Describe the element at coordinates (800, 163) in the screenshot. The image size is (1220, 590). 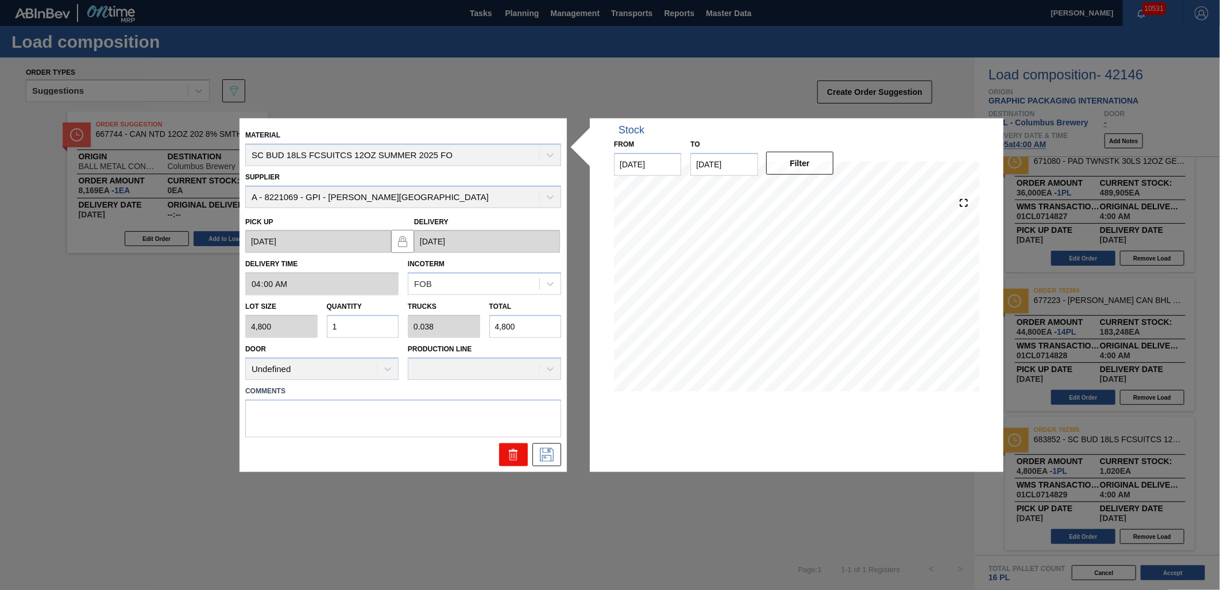
I see `button: Filter` at that location.